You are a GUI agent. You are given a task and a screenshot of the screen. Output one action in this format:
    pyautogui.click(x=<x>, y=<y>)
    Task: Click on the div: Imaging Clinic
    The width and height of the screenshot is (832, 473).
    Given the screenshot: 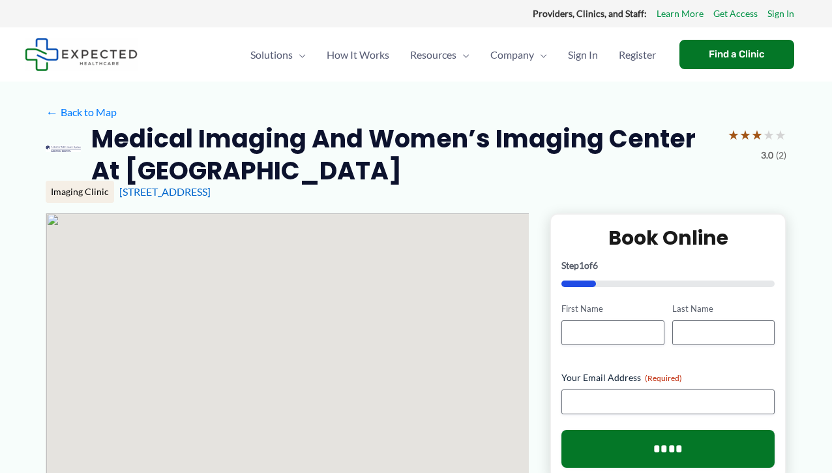 What is the action you would take?
    pyautogui.click(x=80, y=192)
    